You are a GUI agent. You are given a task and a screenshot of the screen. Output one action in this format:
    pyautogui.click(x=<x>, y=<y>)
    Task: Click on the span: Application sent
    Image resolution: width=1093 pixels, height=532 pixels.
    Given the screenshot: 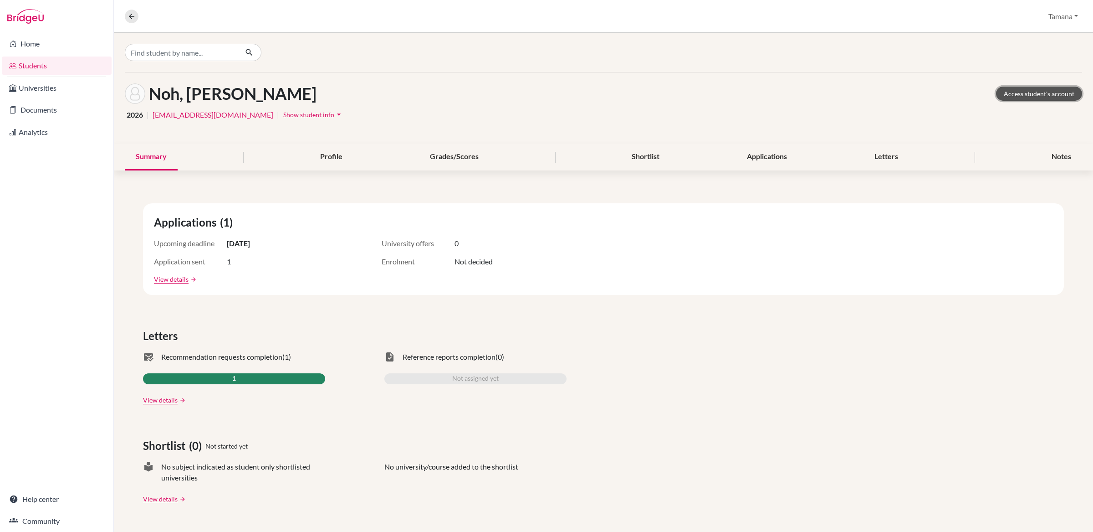 What is the action you would take?
    pyautogui.click(x=190, y=261)
    